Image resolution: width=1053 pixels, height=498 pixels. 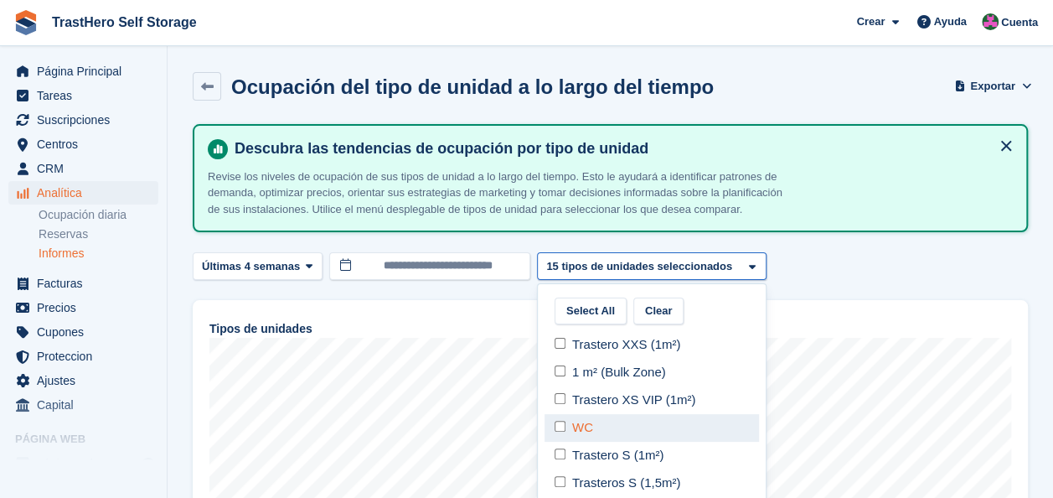 I want to click on div: Trastero XXS (1m²), so click(x=652, y=344).